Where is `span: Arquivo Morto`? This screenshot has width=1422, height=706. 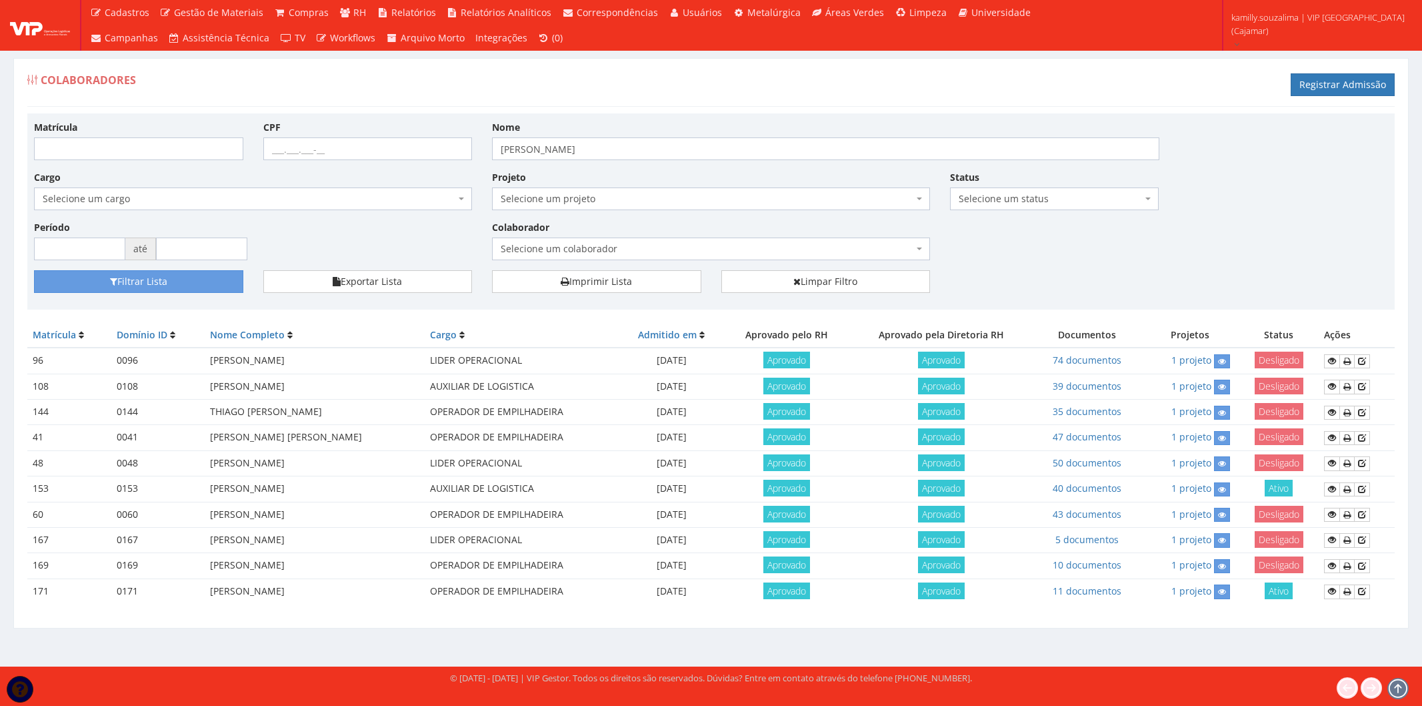 span: Arquivo Morto is located at coordinates (433, 37).